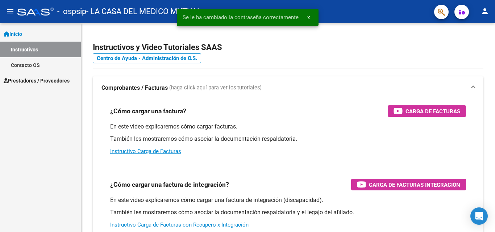  Describe the element at coordinates (309, 17) in the screenshot. I see `span: x` at that location.